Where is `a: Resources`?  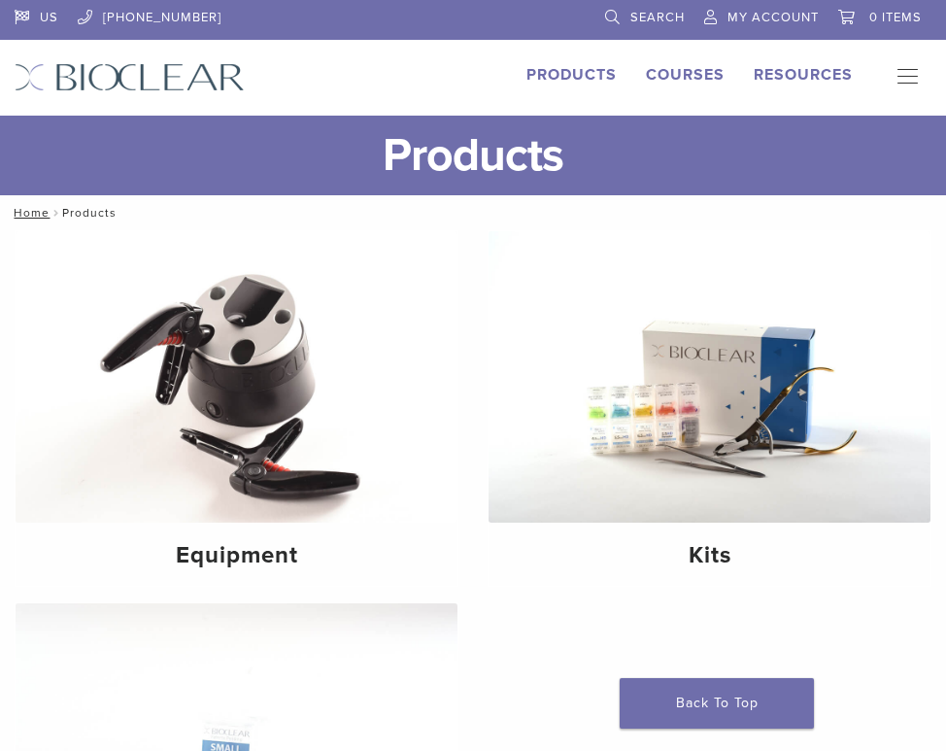 a: Resources is located at coordinates (803, 75).